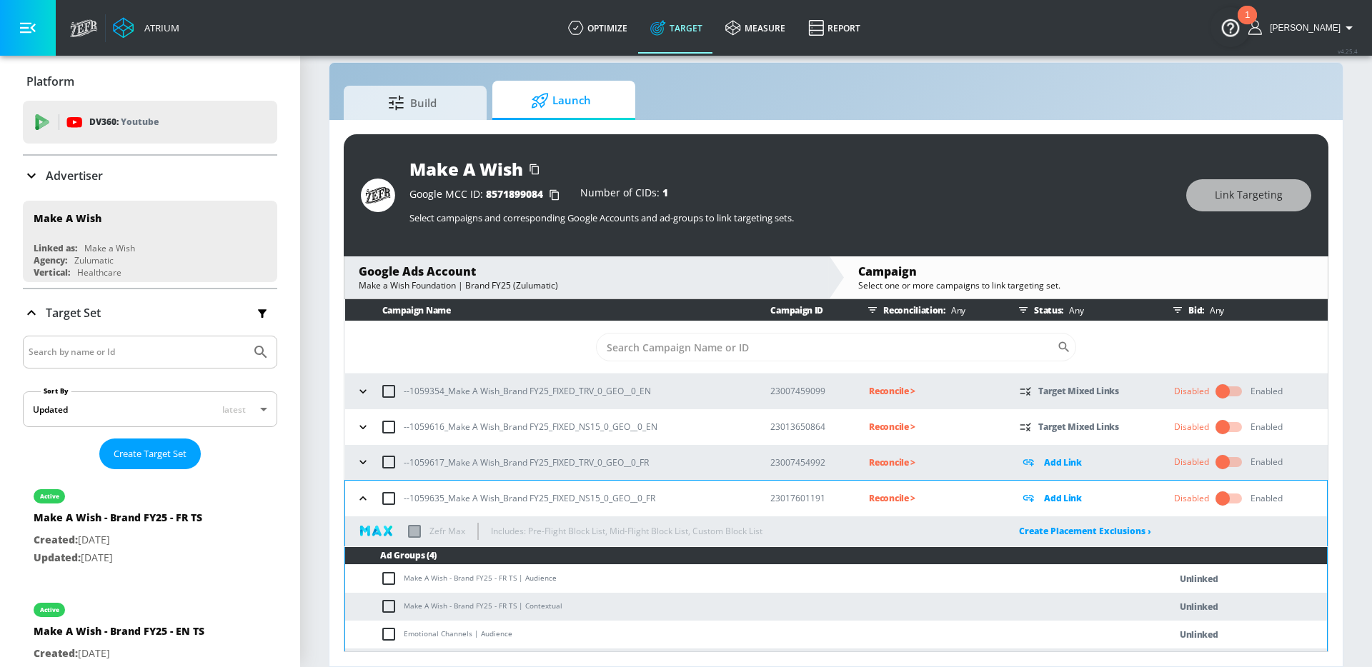 This screenshot has width=1372, height=667. I want to click on span: Updated:, so click(57, 557).